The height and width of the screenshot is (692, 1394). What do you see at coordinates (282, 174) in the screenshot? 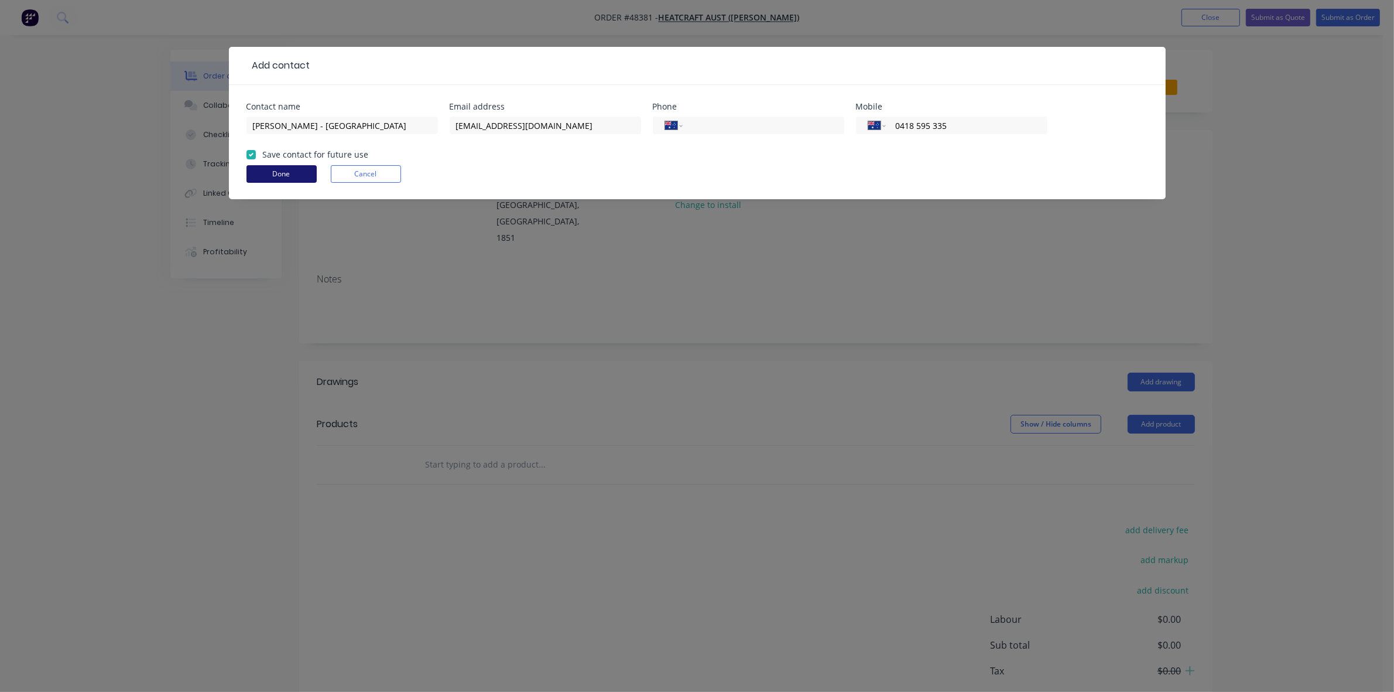
I see `button: Done` at bounding box center [282, 174].